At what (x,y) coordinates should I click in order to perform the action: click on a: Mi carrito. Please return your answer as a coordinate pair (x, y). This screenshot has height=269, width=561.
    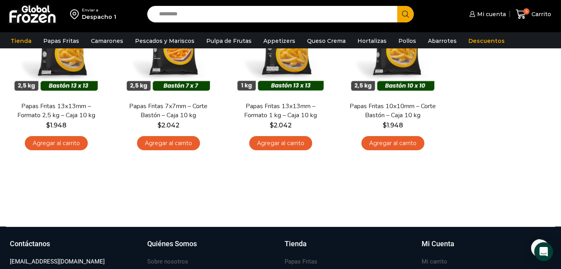
    Looking at the image, I should click on (434, 262).